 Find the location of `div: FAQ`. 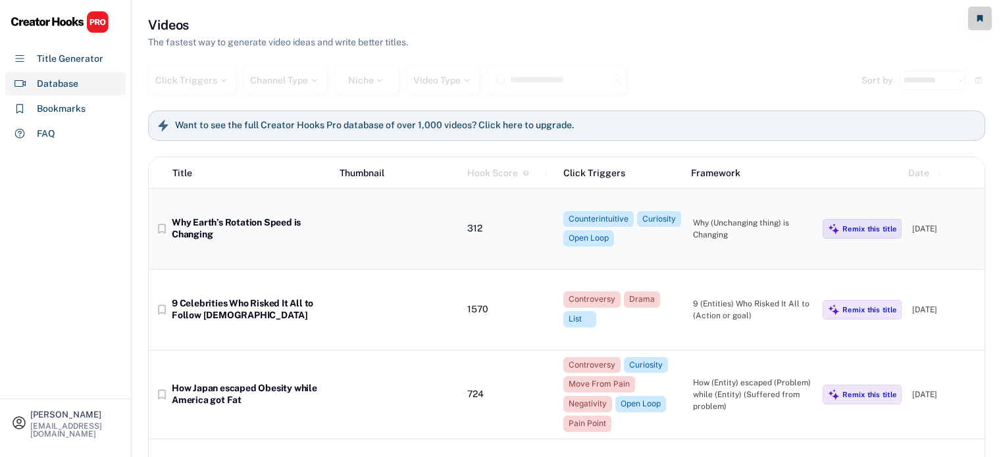

div: FAQ is located at coordinates (46, 134).